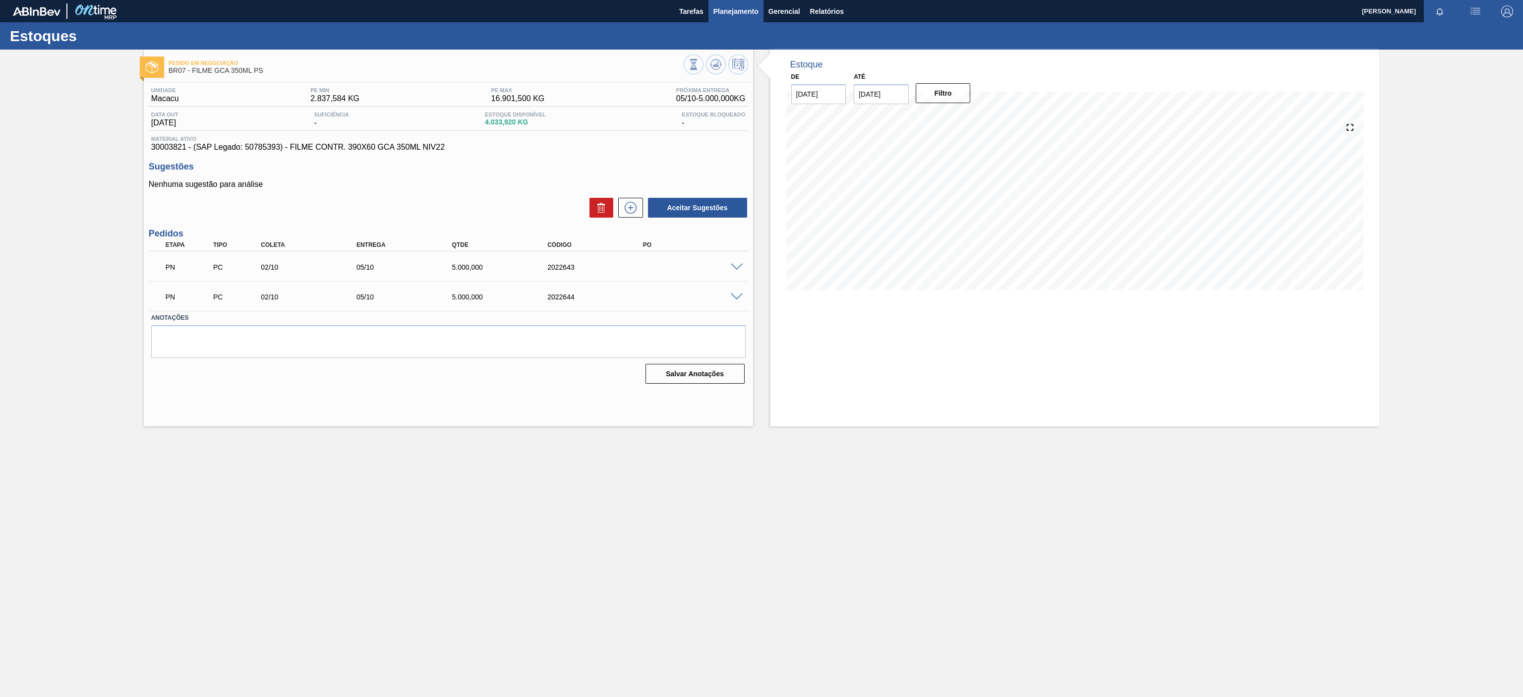 The width and height of the screenshot is (1523, 697). I want to click on span: 4.033,920 KG, so click(515, 122).